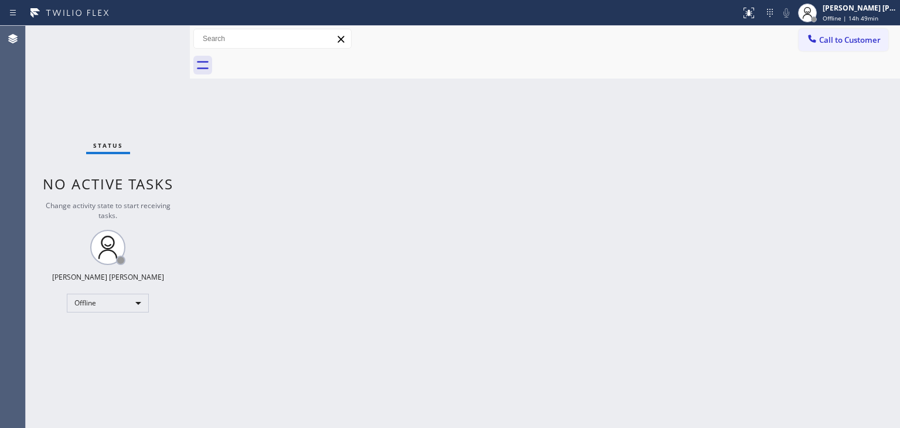 Image resolution: width=900 pixels, height=428 pixels. I want to click on button: Mute, so click(786, 13).